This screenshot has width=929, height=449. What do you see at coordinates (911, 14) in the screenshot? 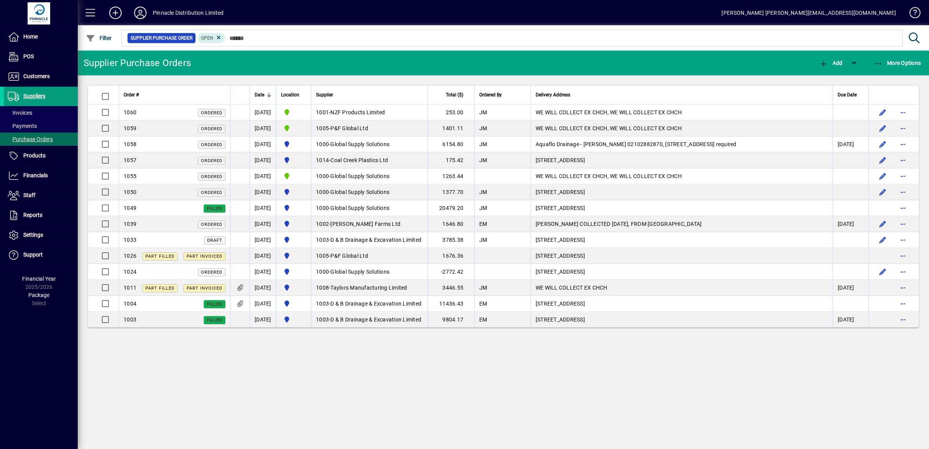
I see `a: Knowledge Base` at bounding box center [911, 14].